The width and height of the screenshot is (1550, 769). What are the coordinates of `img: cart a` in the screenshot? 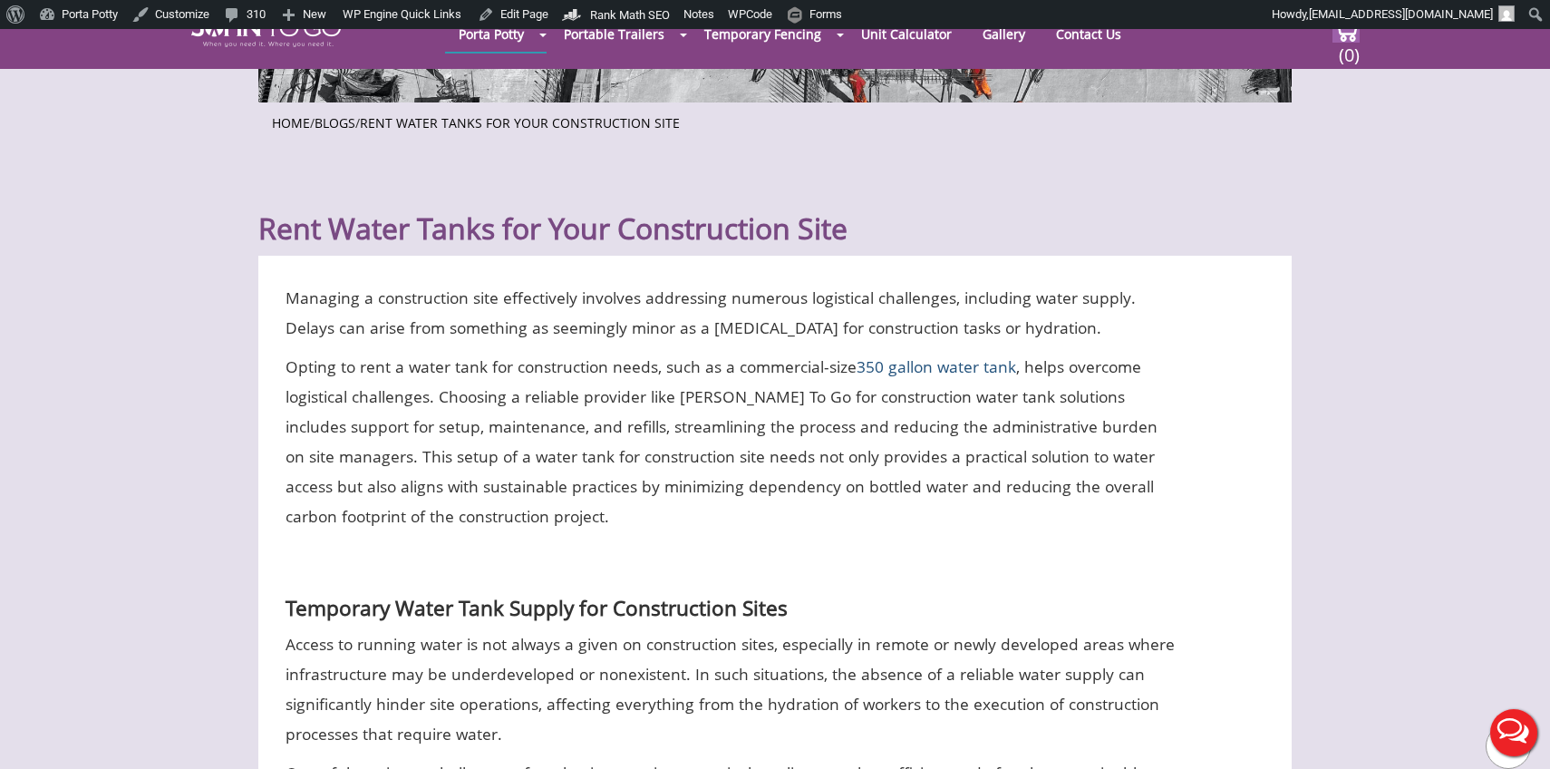 It's located at (1346, 30).